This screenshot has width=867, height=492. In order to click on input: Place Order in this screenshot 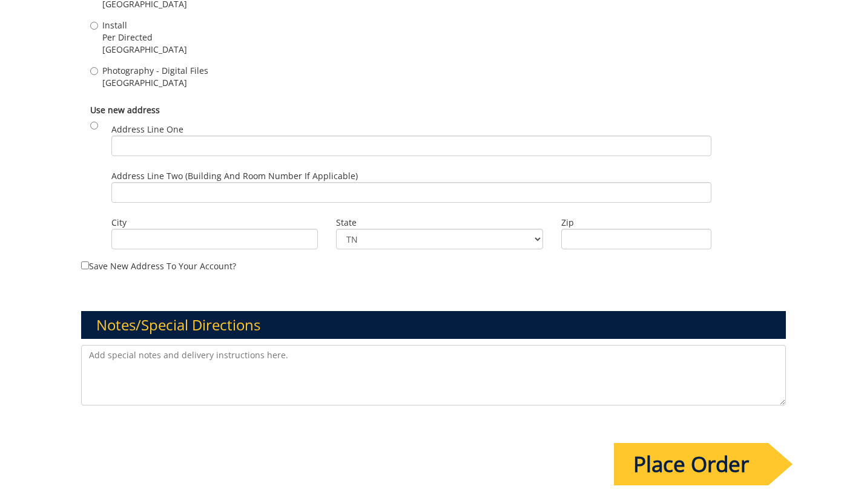, I will do `click(691, 464)`.